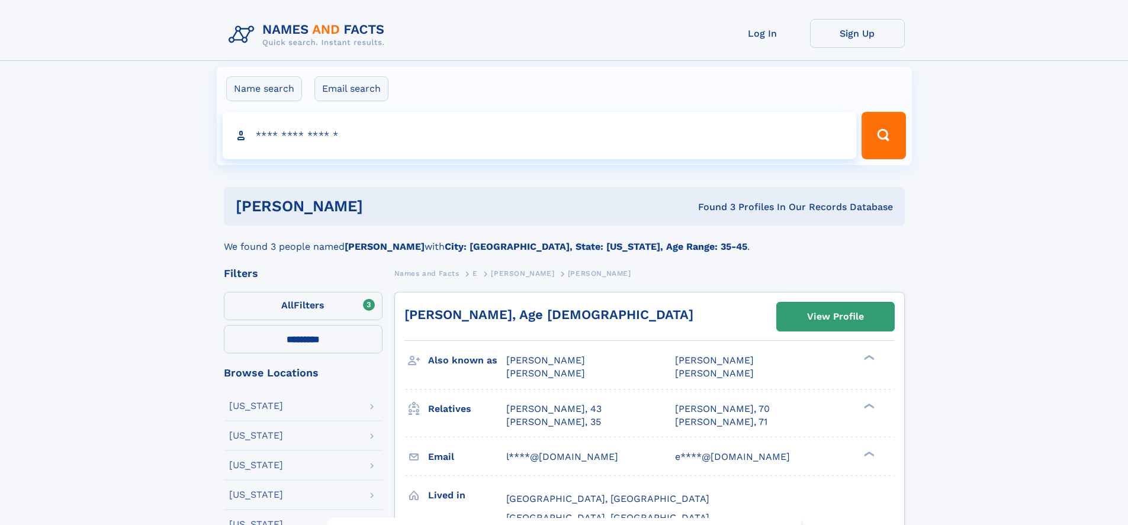 This screenshot has height=525, width=1128. I want to click on div: Found 3 Profiles In Our Records Database, so click(712, 207).